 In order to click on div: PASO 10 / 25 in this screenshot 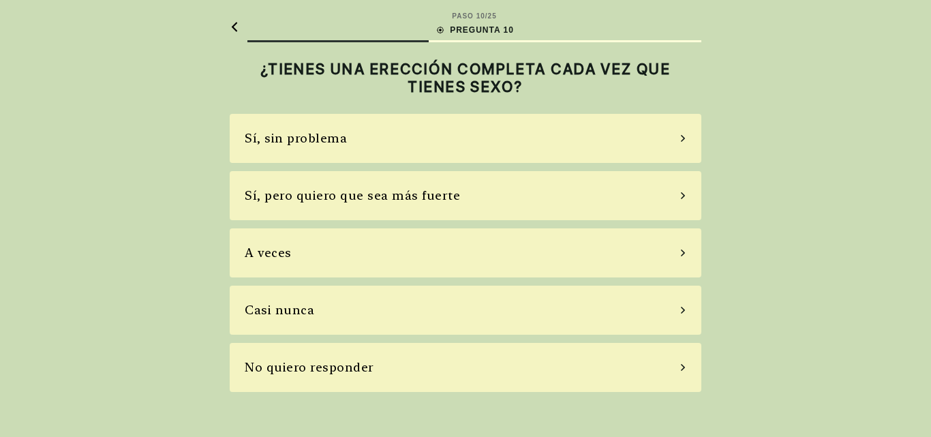, I will do `click(474, 16)`.